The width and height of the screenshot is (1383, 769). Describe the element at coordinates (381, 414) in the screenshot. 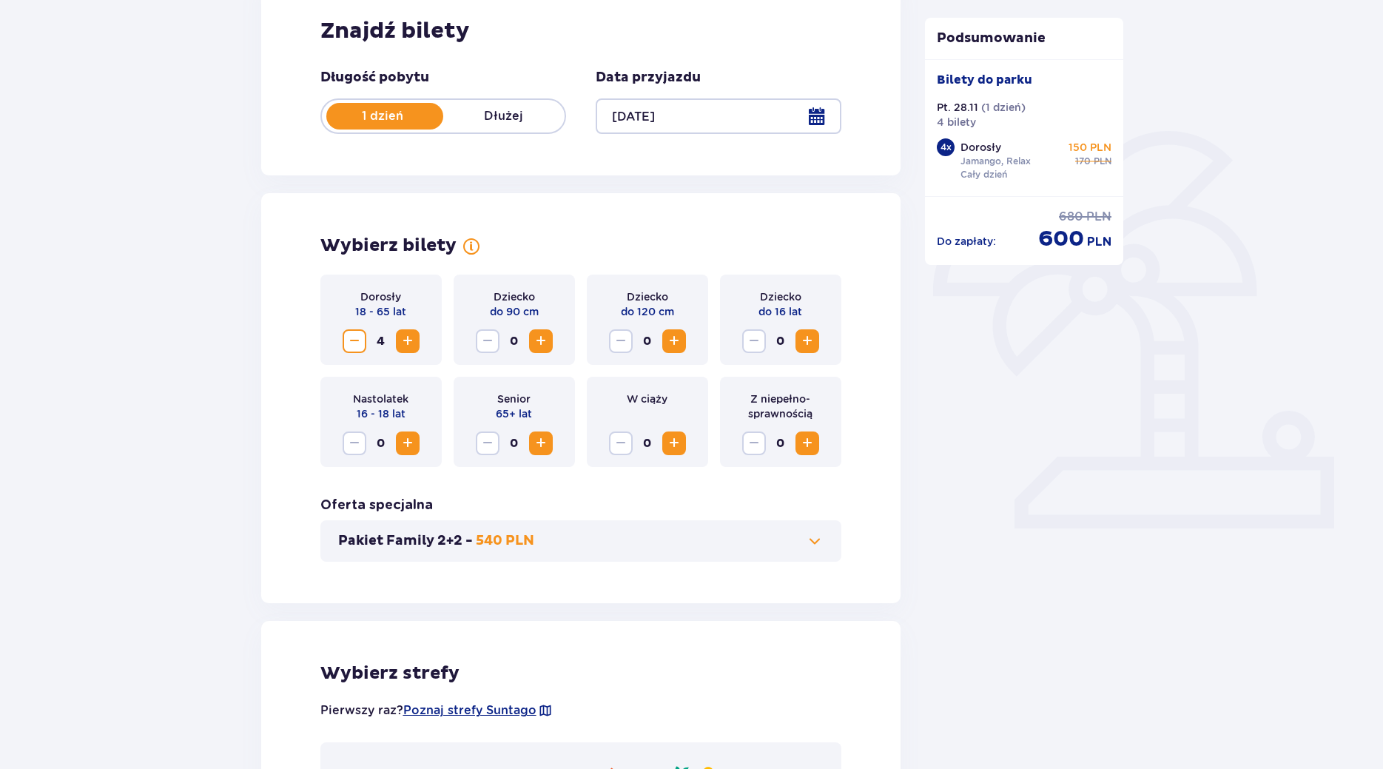

I see `p: 16 - 18 lat` at that location.